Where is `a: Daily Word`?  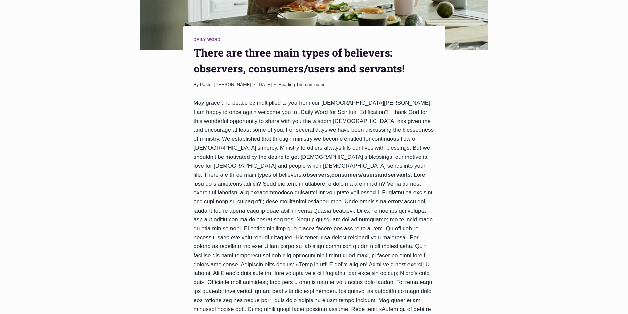
a: Daily Word is located at coordinates (207, 40).